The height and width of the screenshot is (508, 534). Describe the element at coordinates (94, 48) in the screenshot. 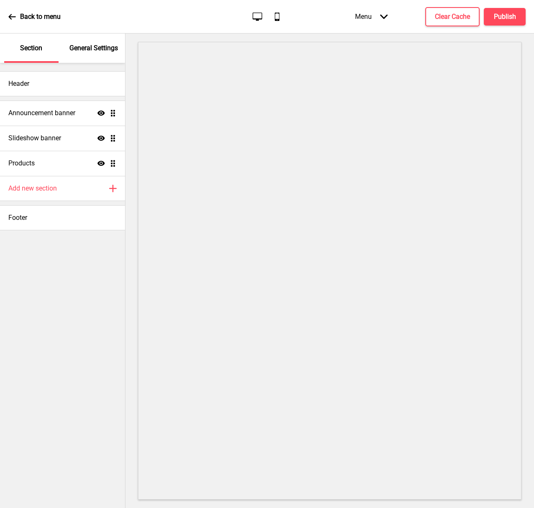

I see `p: General Settings` at that location.